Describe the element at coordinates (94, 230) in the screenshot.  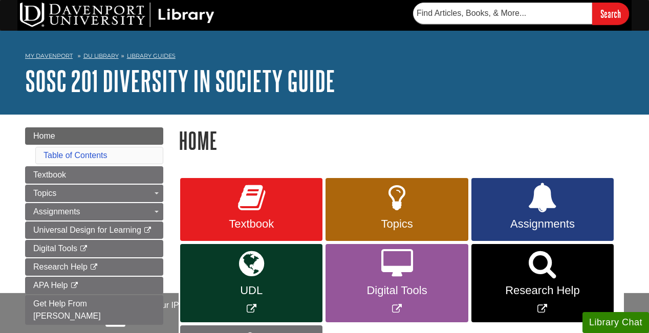
I see `a: Universal Design for Learning` at that location.